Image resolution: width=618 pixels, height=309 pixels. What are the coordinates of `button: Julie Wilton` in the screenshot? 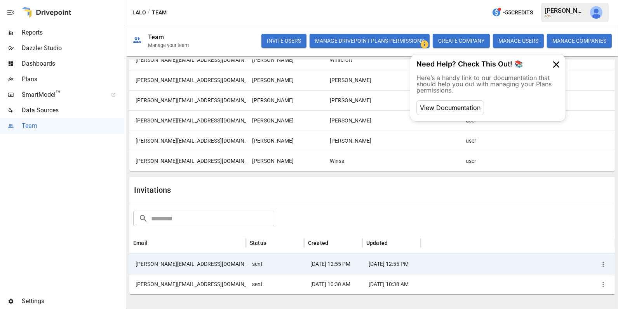 It's located at (596, 12).